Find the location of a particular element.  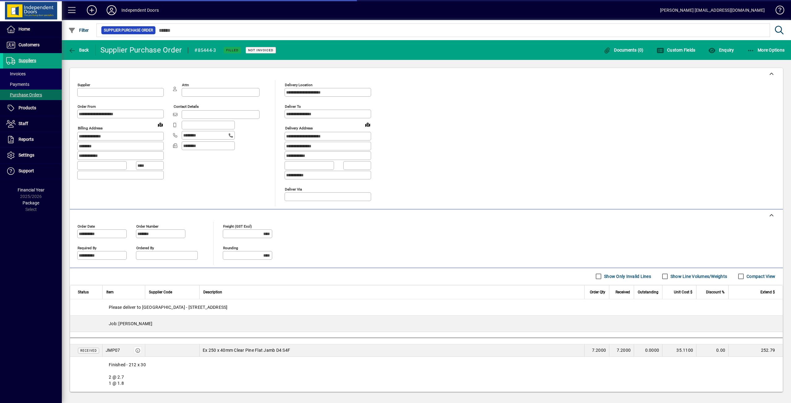

td: 35.1100 is located at coordinates (679, 351).